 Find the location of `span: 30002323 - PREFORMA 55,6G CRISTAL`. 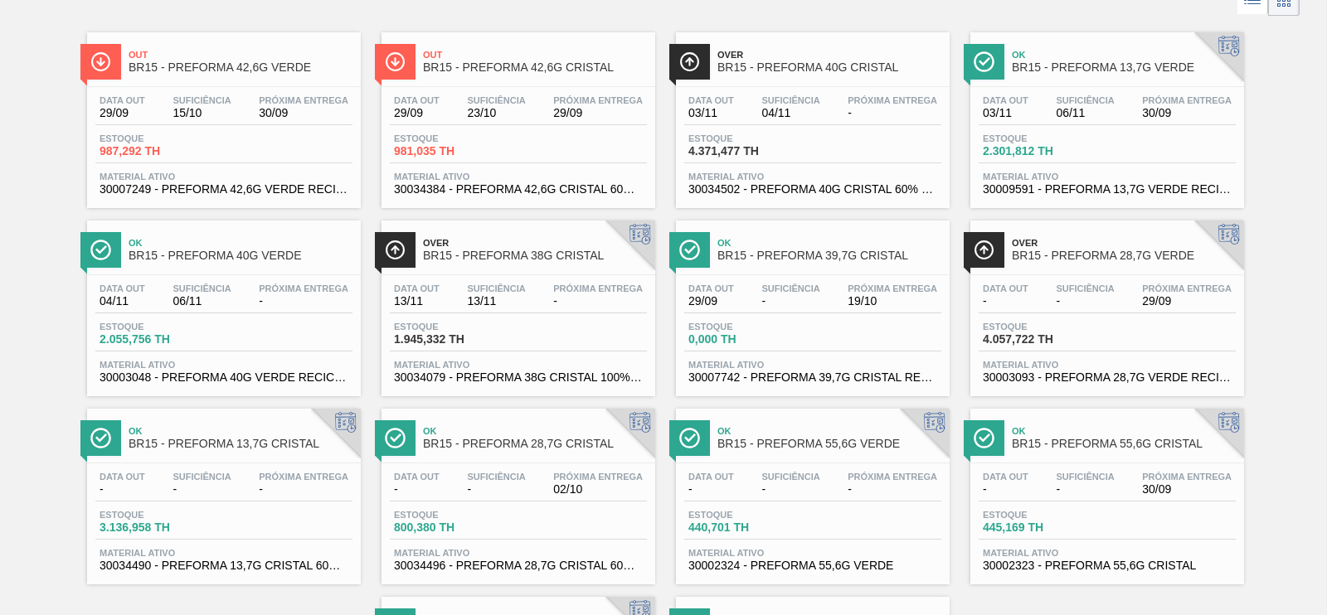

span: 30002323 - PREFORMA 55,6G CRISTAL is located at coordinates (1107, 566).